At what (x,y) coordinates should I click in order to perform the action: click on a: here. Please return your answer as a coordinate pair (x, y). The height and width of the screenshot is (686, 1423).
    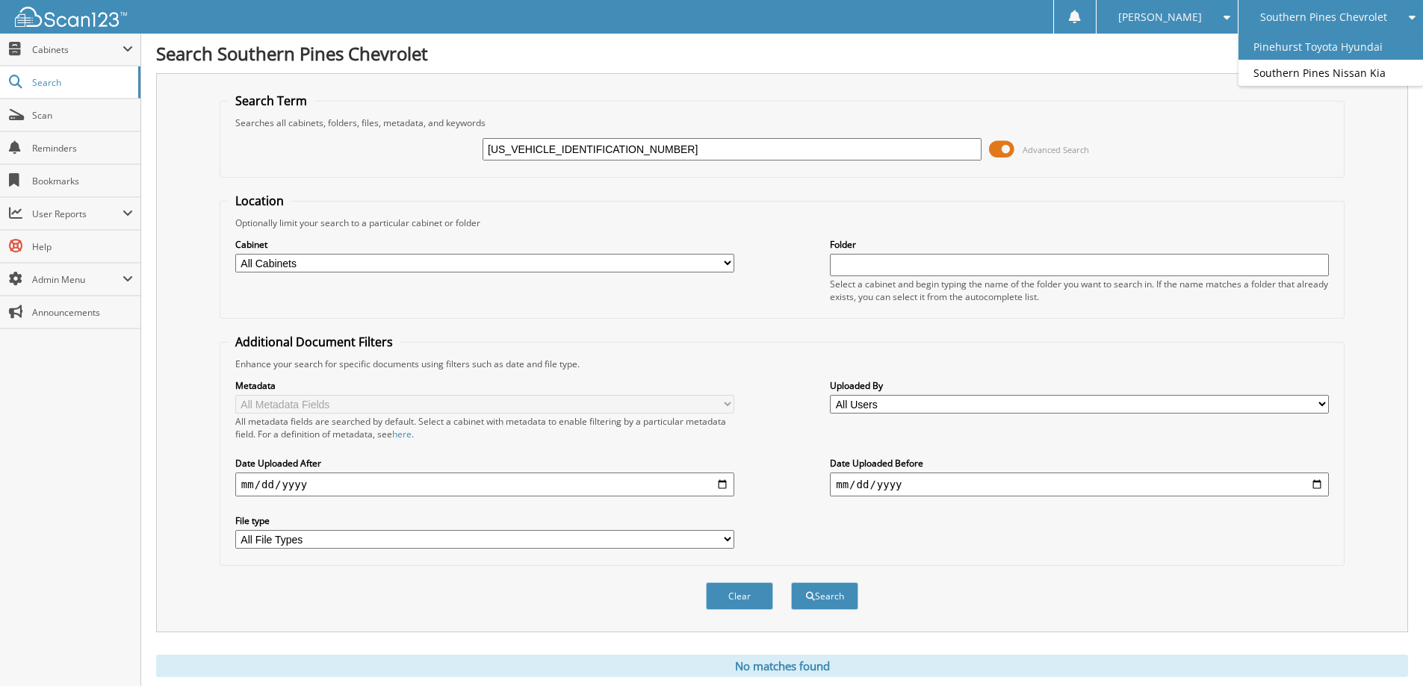
    Looking at the image, I should click on (402, 434).